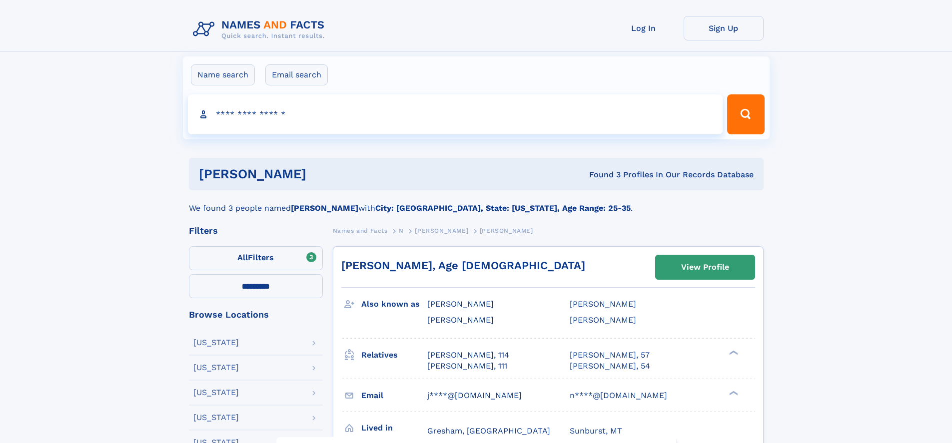 This screenshot has height=443, width=952. I want to click on a: View Profile, so click(705, 267).